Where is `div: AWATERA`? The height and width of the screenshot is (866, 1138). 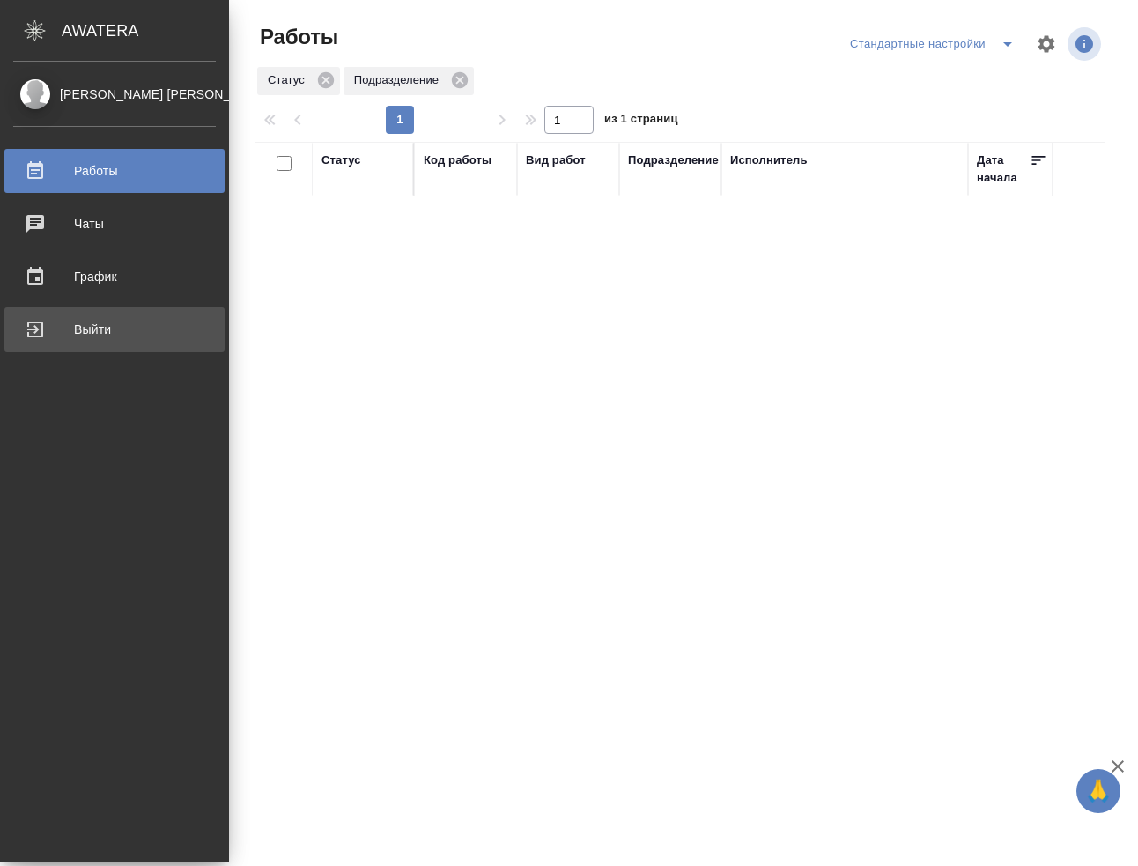
div: AWATERA is located at coordinates (145, 31).